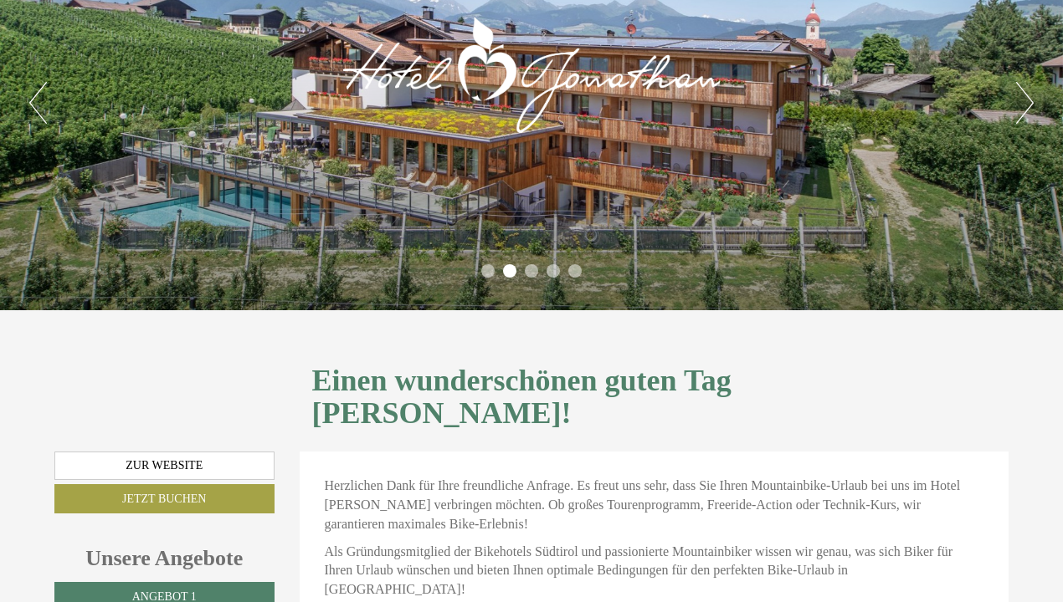 The image size is (1063, 602). I want to click on p: Als Gründungsmitglied der Bikehotels Südtirol und passionierte Mountainbiker wissen wir genau, wa..., so click(654, 571).